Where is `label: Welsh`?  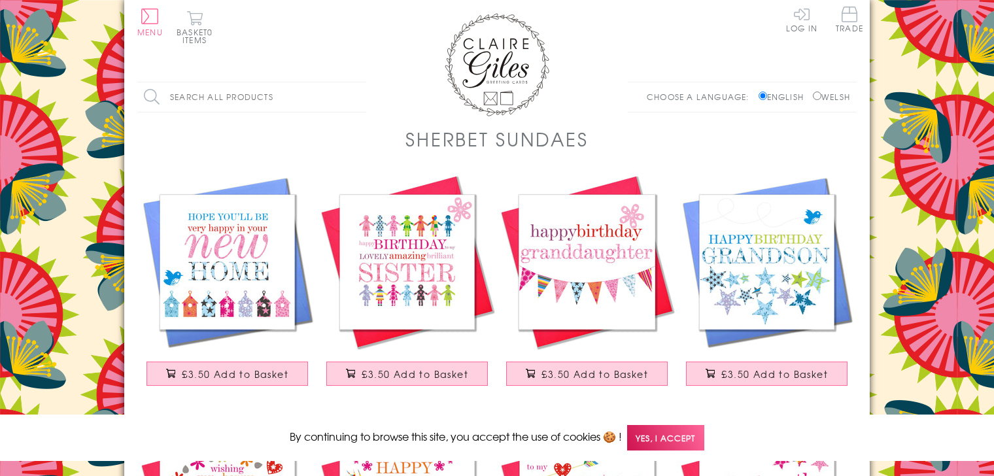 label: Welsh is located at coordinates (831, 97).